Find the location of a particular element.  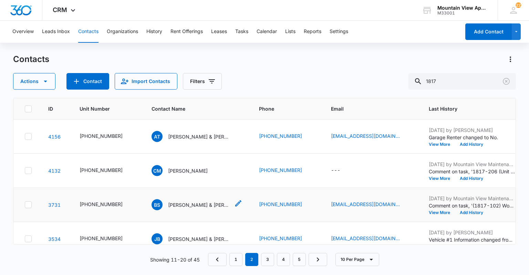

button: Contacts is located at coordinates (88, 32).